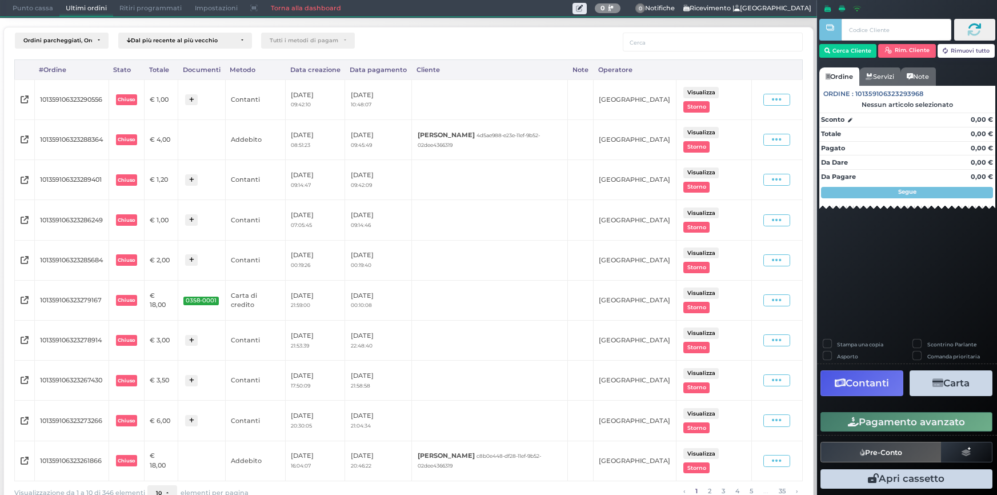 This screenshot has width=997, height=495. What do you see at coordinates (361, 104) in the screenshot?
I see `small: 10:48:07` at bounding box center [361, 104].